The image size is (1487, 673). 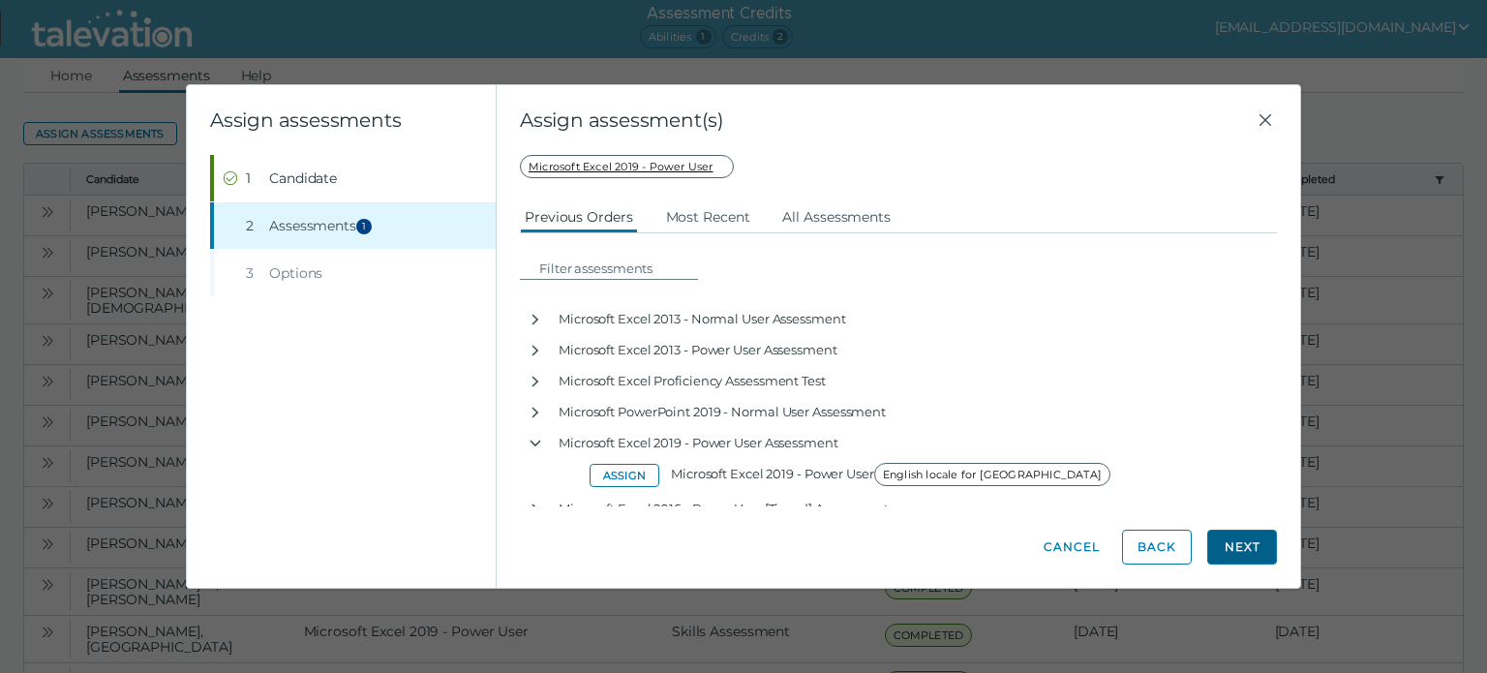 What do you see at coordinates (914, 350) in the screenshot?
I see `div: Microsoft Excel 2013 - Power User Assessment` at bounding box center [914, 350].